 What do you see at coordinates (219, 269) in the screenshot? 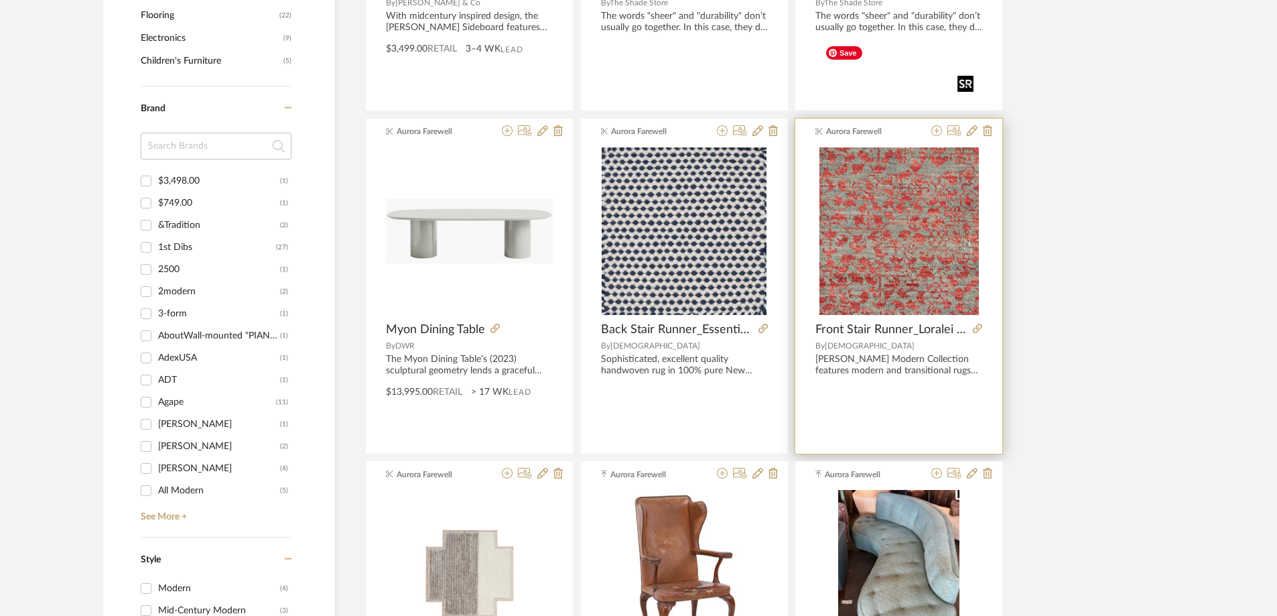
I see `div: 2500` at bounding box center [219, 269].